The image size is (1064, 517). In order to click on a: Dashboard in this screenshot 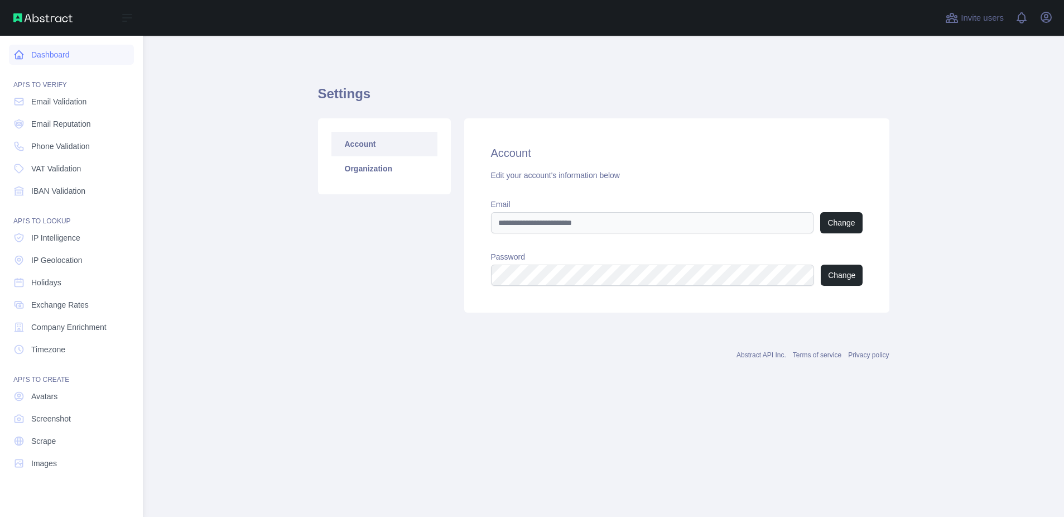, I will do `click(71, 55)`.